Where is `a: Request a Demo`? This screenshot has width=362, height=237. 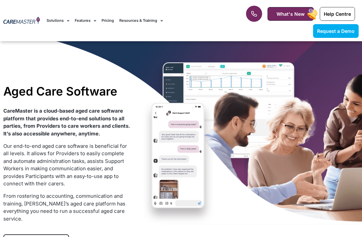 a: Request a Demo is located at coordinates (336, 31).